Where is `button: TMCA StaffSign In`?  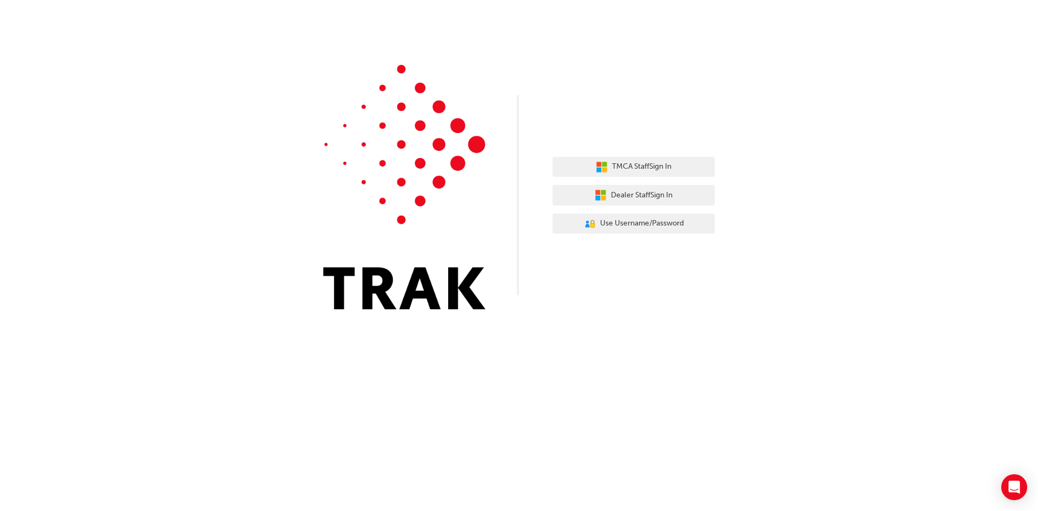 button: TMCA StaffSign In is located at coordinates (634, 167).